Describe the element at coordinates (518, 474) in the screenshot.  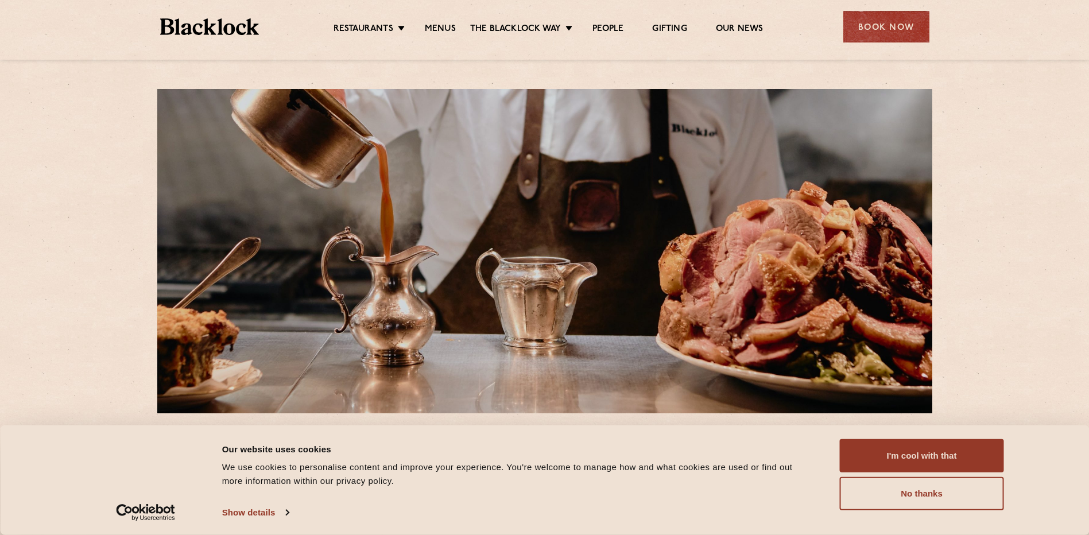
I see `div: We use cookies to personalise content and improve your experience. You're welcome to manage how a...` at that location.